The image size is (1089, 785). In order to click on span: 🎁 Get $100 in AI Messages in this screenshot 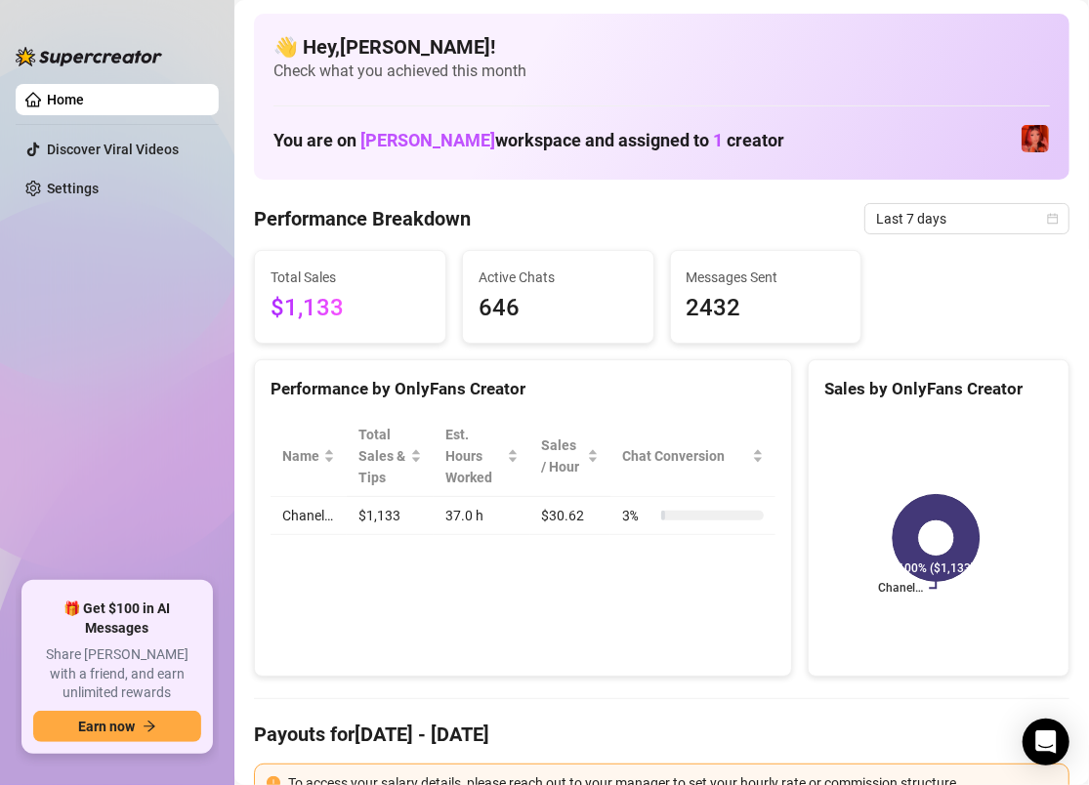, I will do `click(117, 618)`.